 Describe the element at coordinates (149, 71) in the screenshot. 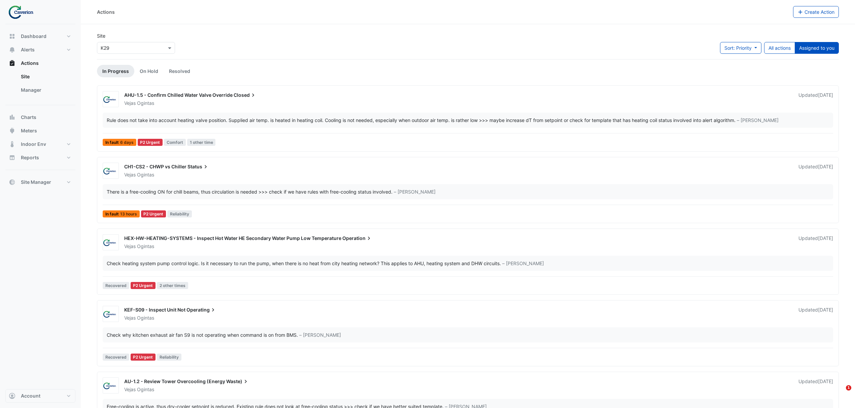

I see `a: On Hold` at that location.